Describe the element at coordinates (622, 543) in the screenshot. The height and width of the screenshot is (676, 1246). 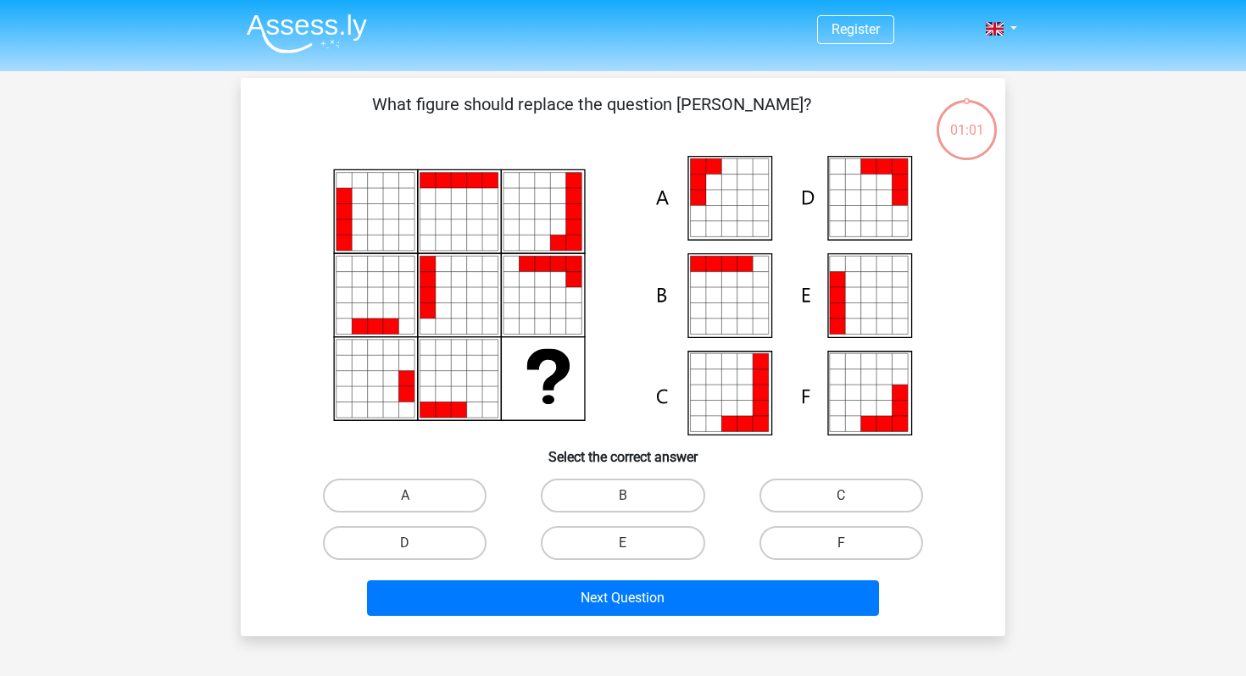
I see `label: E` at that location.